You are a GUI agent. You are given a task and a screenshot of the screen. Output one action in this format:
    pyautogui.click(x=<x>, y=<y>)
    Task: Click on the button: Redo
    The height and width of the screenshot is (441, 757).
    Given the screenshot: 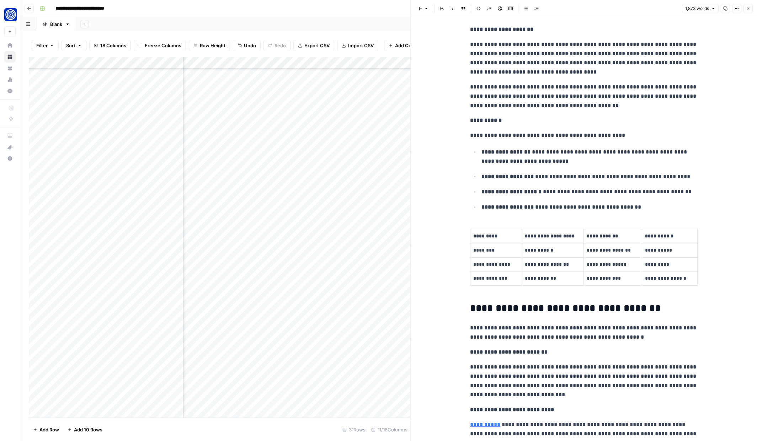 What is the action you would take?
    pyautogui.click(x=277, y=46)
    